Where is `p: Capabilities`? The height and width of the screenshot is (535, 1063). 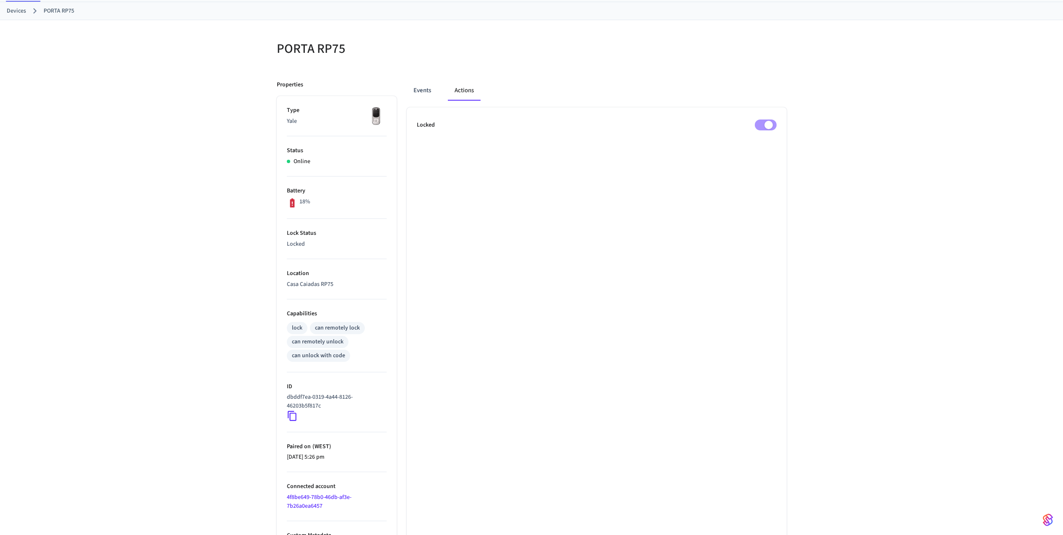
p: Capabilities is located at coordinates (337, 314).